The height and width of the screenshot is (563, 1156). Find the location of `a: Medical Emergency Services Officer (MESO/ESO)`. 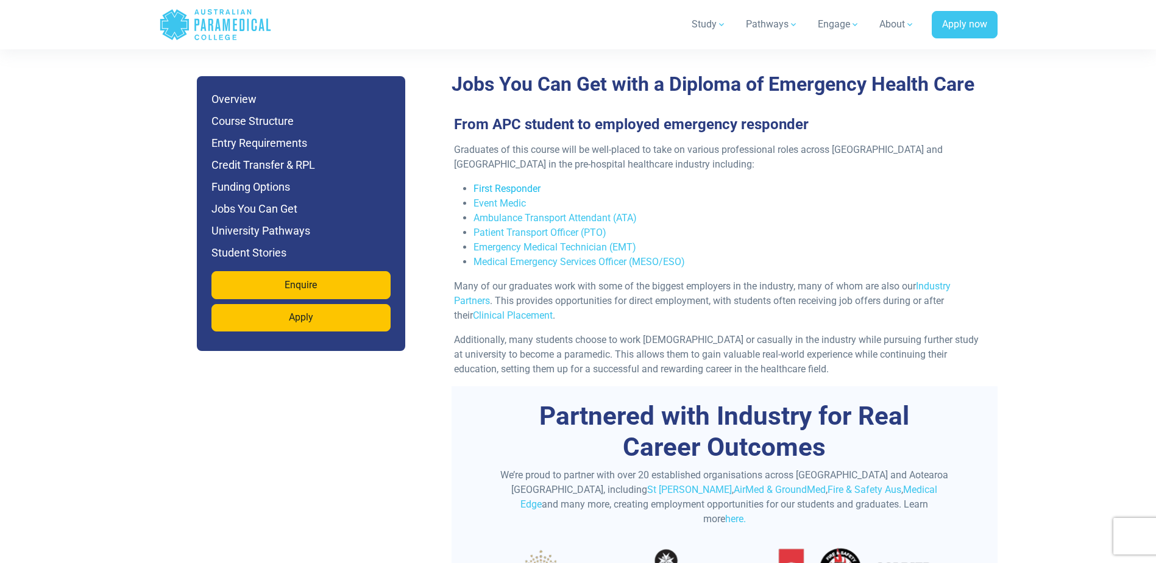

a: Medical Emergency Services Officer (MESO/ESO) is located at coordinates (579, 261).